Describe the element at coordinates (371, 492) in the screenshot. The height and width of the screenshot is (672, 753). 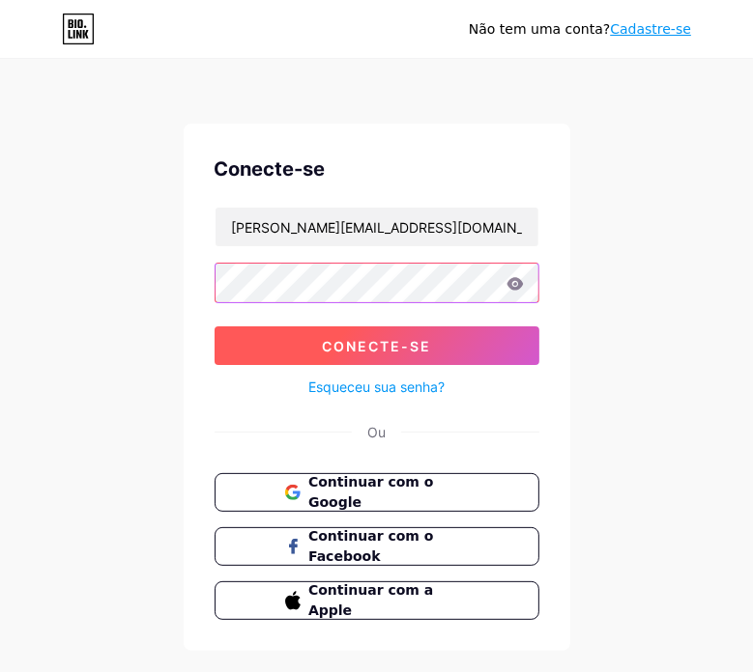
I see `font: Continuar com o Google` at that location.